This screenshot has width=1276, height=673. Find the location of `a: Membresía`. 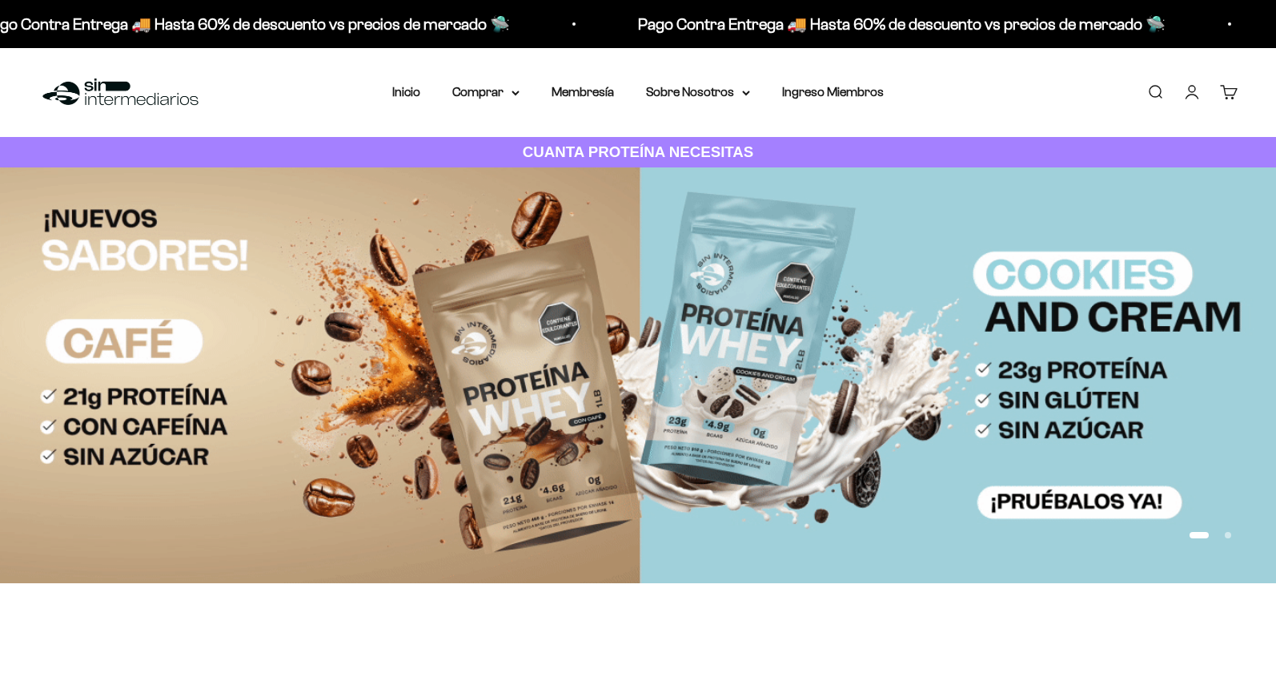

a: Membresía is located at coordinates (583, 91).